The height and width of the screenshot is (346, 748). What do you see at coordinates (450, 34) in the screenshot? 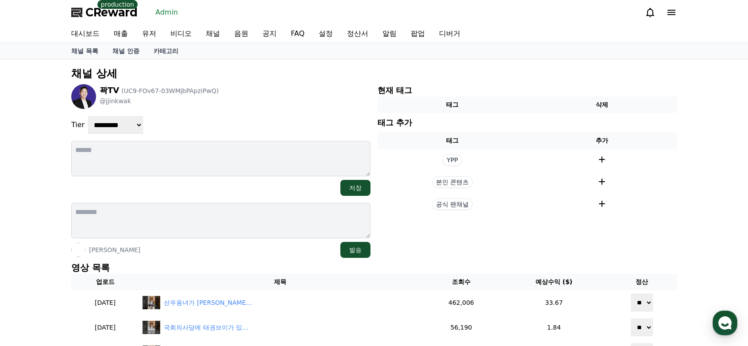
I see `a: 디버거` at bounding box center [450, 34].